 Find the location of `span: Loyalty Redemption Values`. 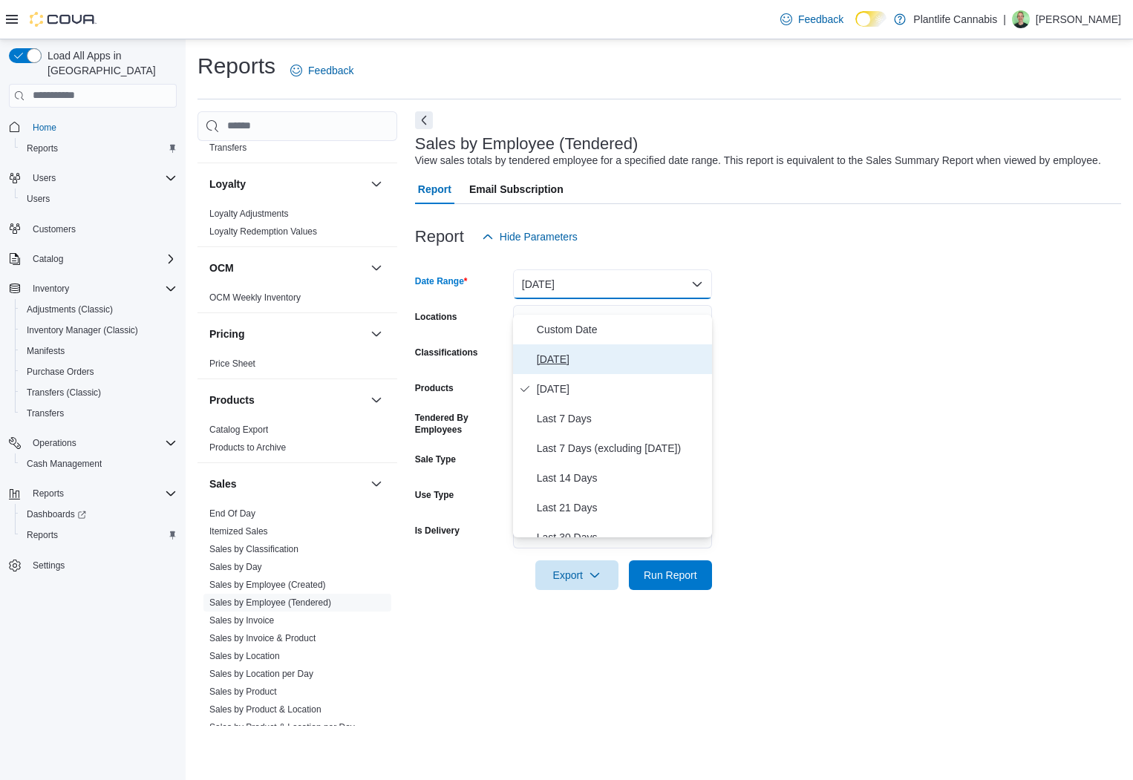

span: Loyalty Redemption Values is located at coordinates (263, 232).